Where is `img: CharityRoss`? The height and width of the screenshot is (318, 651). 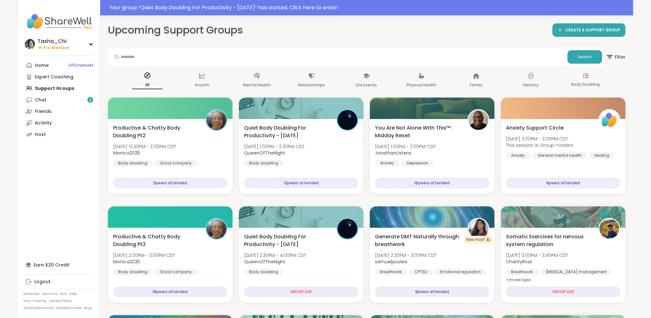 img: CharityRoss is located at coordinates (609, 229).